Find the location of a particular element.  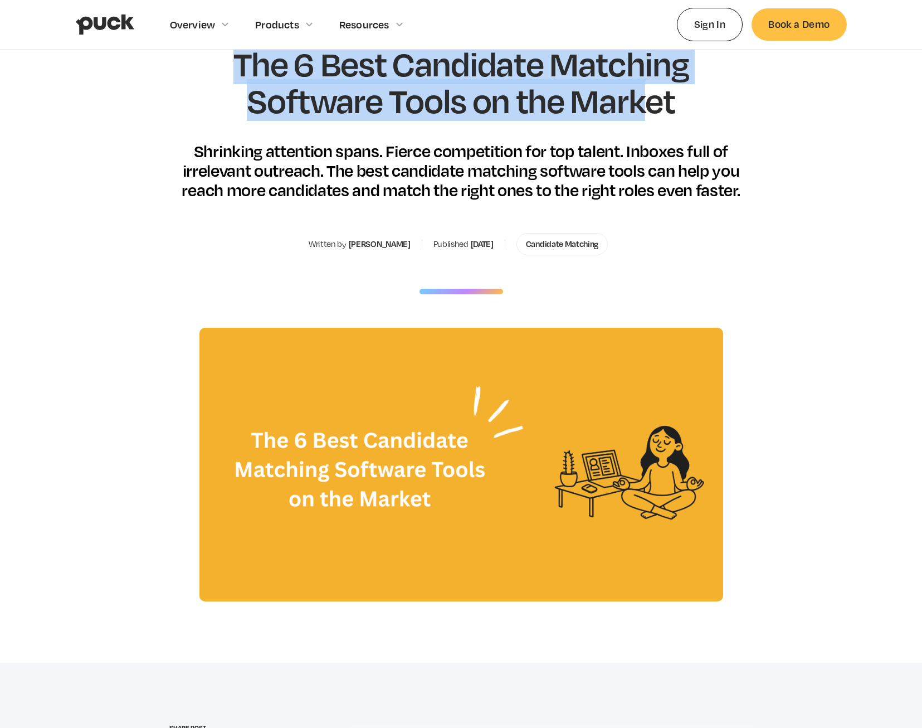

div: Published is located at coordinates (451, 244).